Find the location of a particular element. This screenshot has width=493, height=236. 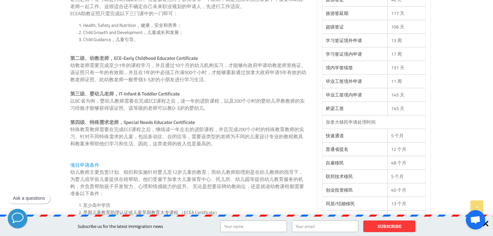

td: 40 个月 is located at coordinates (407, 190).